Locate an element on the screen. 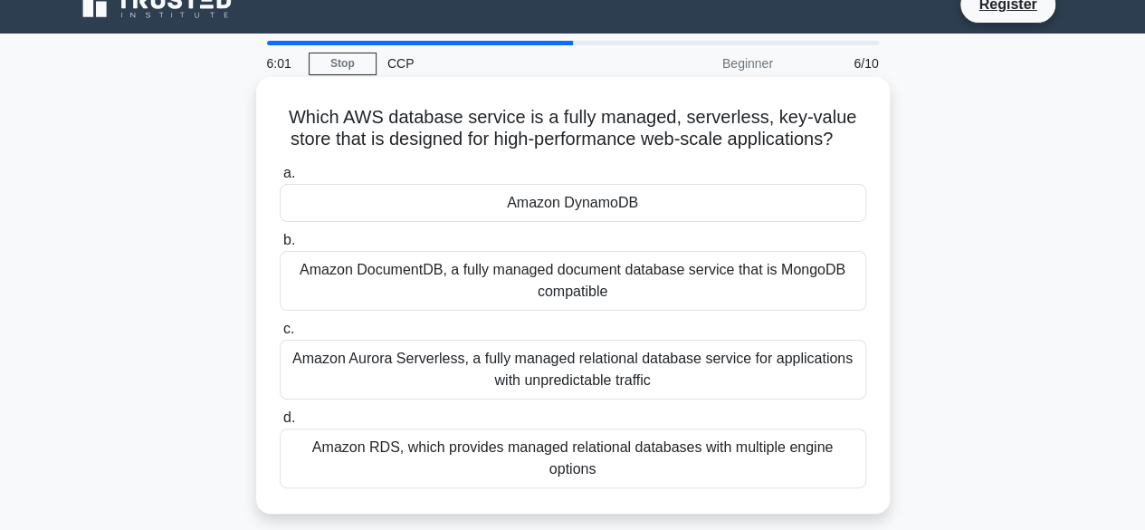  span: b. is located at coordinates (289, 239).